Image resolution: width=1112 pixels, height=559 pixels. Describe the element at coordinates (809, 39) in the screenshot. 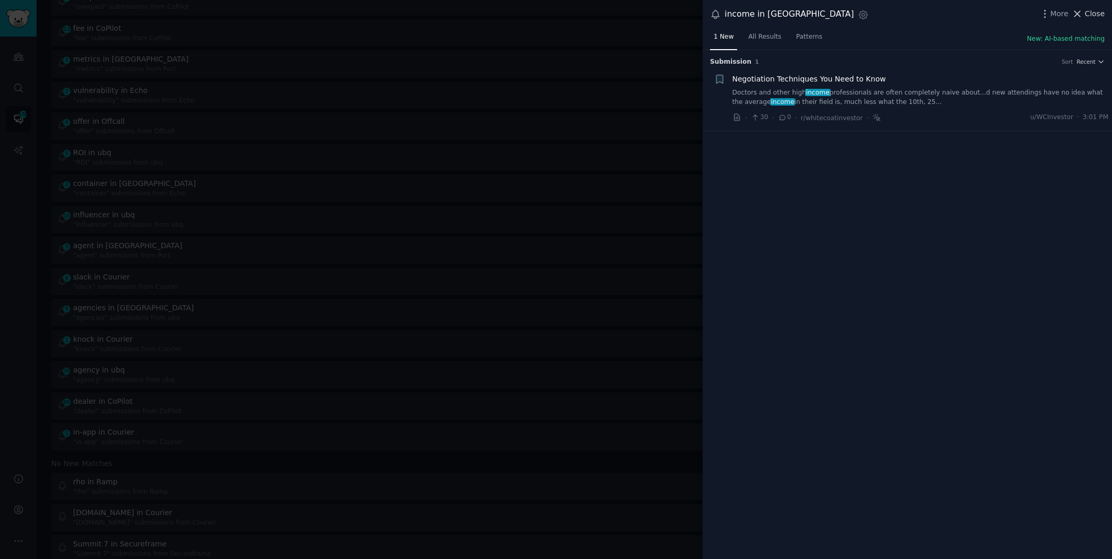

I see `a: Patterns` at that location.